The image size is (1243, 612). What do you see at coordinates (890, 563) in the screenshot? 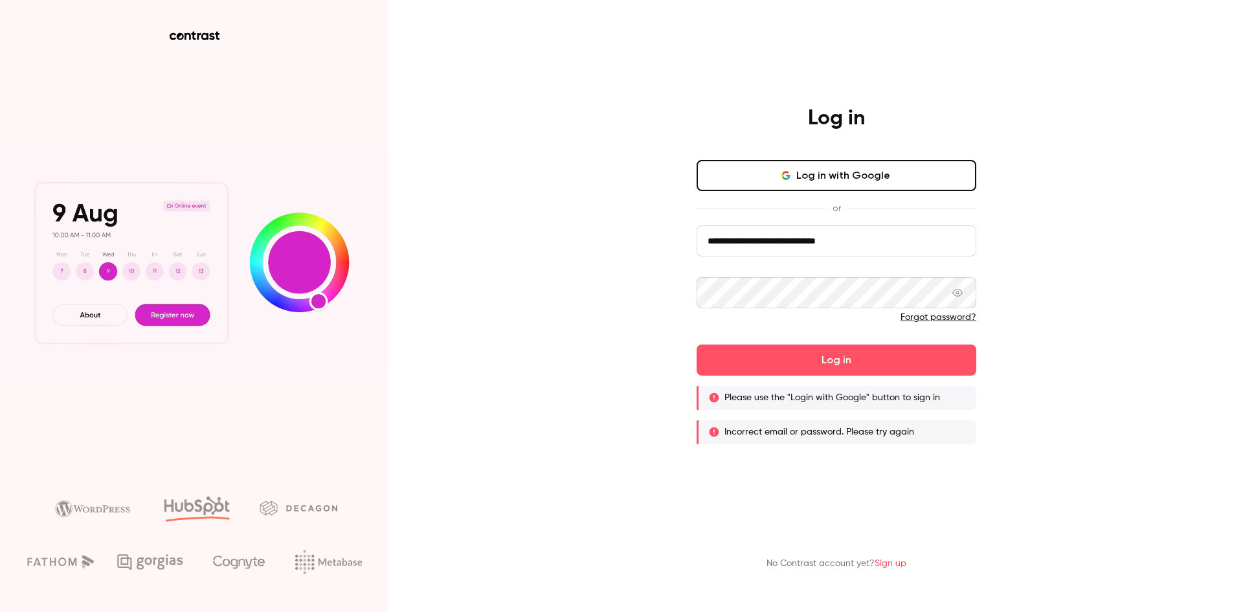
I see `a: Sign up` at bounding box center [890, 563].